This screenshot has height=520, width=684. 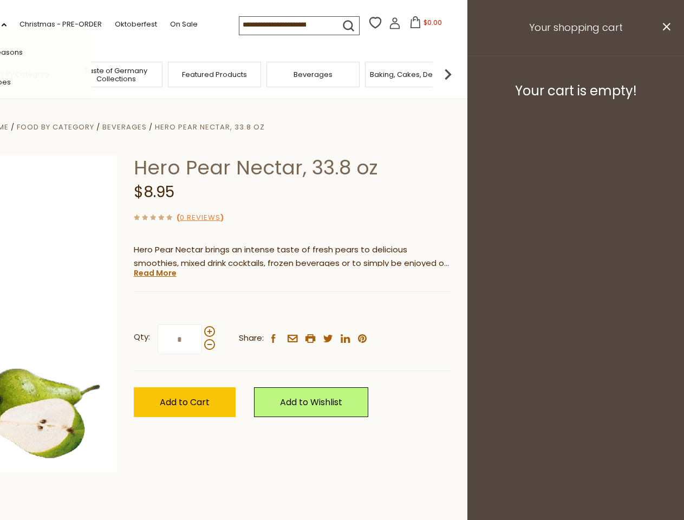 I want to click on span: Baking, Cakes, Desserts, so click(x=411, y=74).